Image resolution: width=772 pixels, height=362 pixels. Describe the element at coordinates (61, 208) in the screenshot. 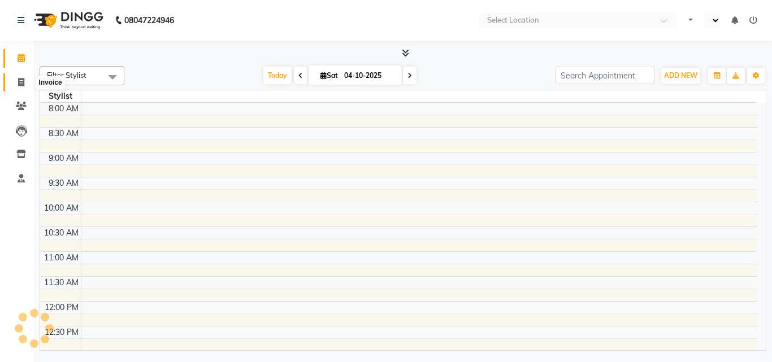

I see `div: 10:00 AM` at that location.